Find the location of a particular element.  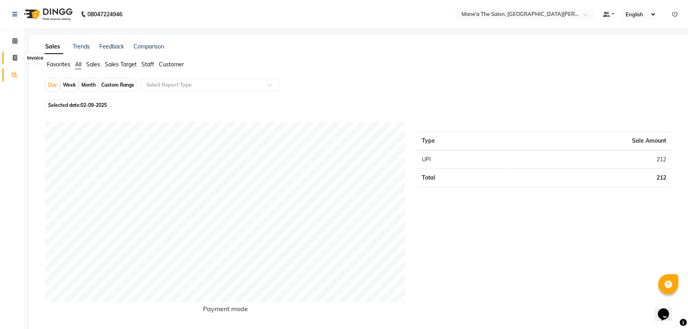

div: Month is located at coordinates (89, 85).